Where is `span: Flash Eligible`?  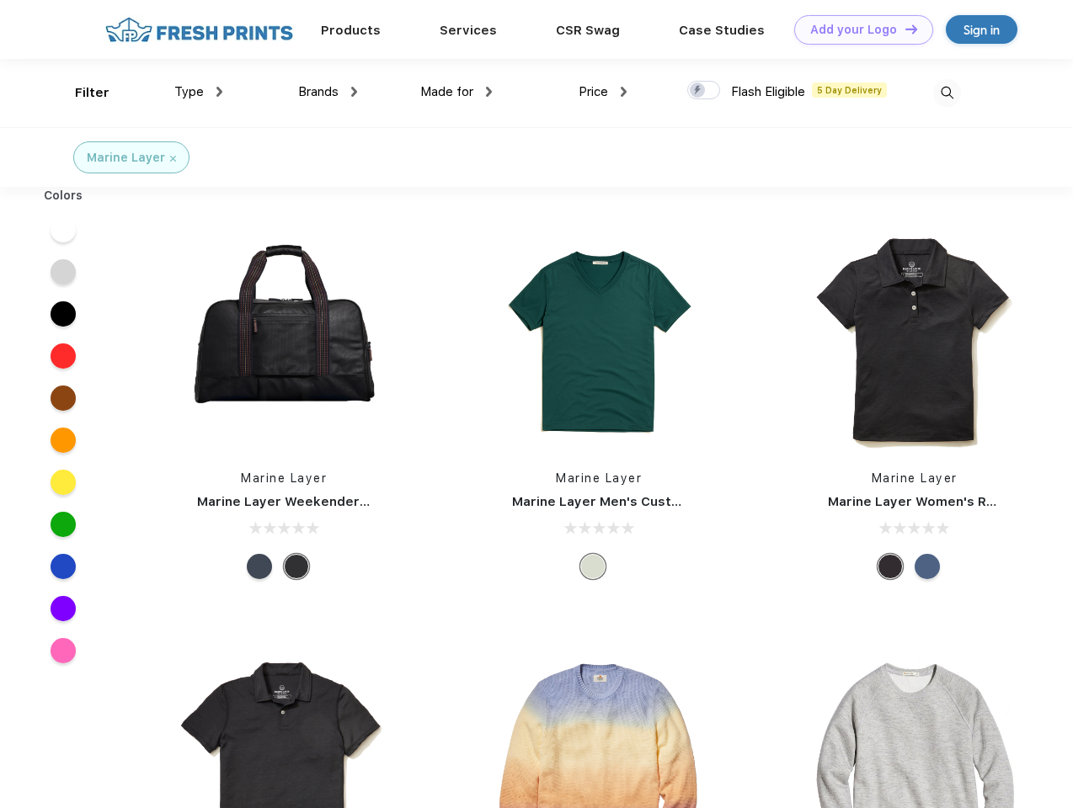 span: Flash Eligible is located at coordinates (768, 92).